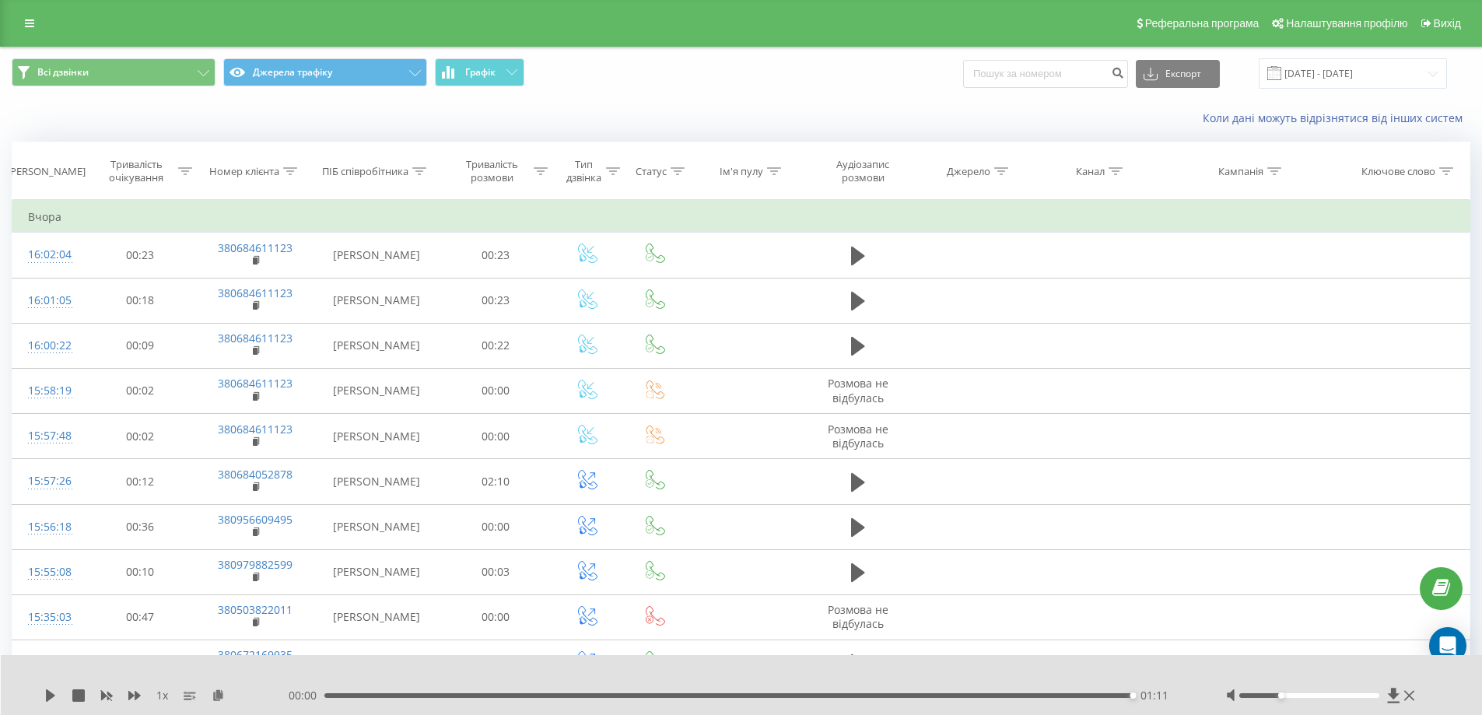 This screenshot has width=1482, height=715. Describe the element at coordinates (365, 171) in the screenshot. I see `div: ПІБ співробітника` at that location.